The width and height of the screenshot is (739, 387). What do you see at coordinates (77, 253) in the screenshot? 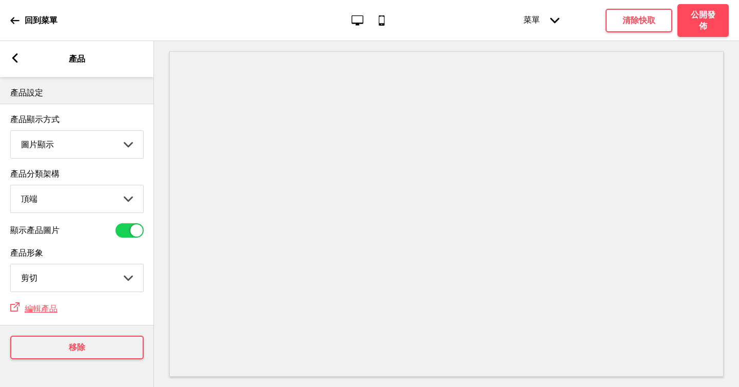
I see `label: 產品形象` at bounding box center [77, 253].